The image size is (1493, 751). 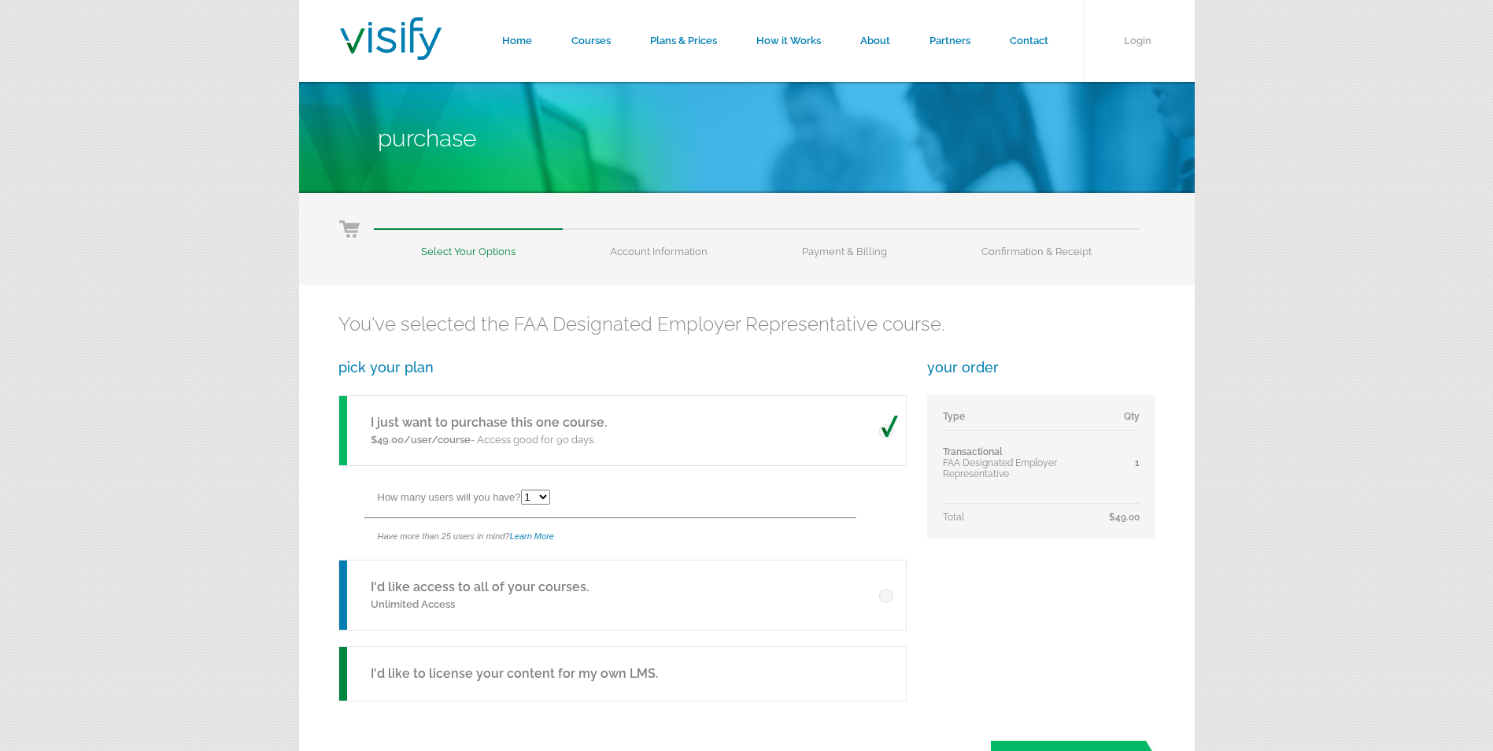 What do you see at coordinates (1036, 242) in the screenshot?
I see `li: Confirmation & Receipt` at bounding box center [1036, 242].